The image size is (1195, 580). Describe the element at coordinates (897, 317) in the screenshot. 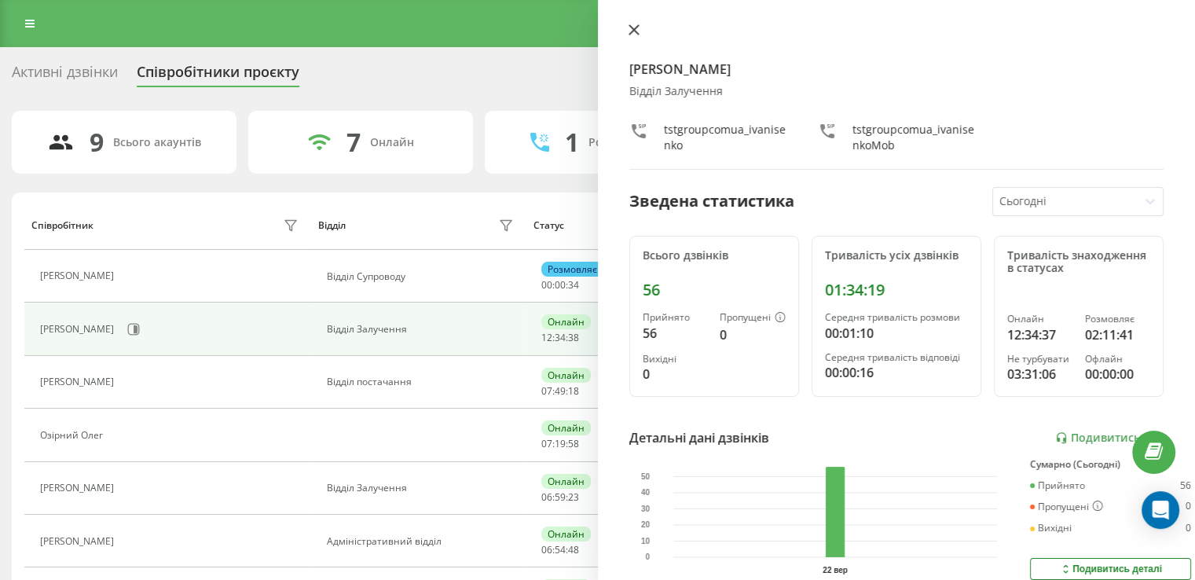

I see `div: Середня тривалість розмови` at that location.